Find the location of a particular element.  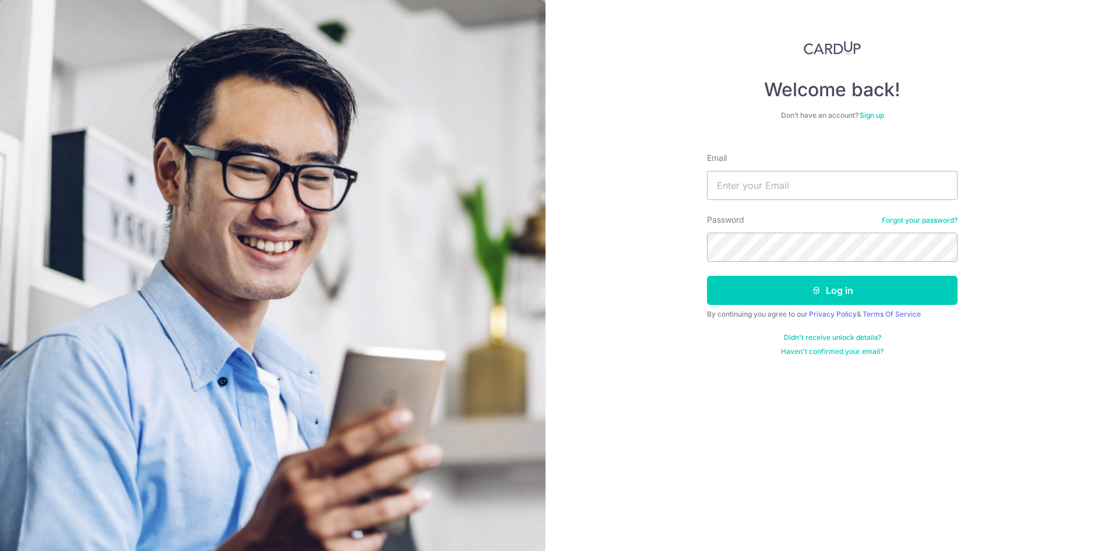

a: Privacy Policy is located at coordinates (833, 314).